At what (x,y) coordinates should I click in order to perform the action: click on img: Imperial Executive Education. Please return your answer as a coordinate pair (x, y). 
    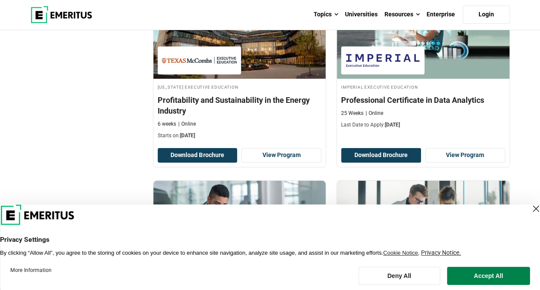
    Looking at the image, I should click on (383, 60).